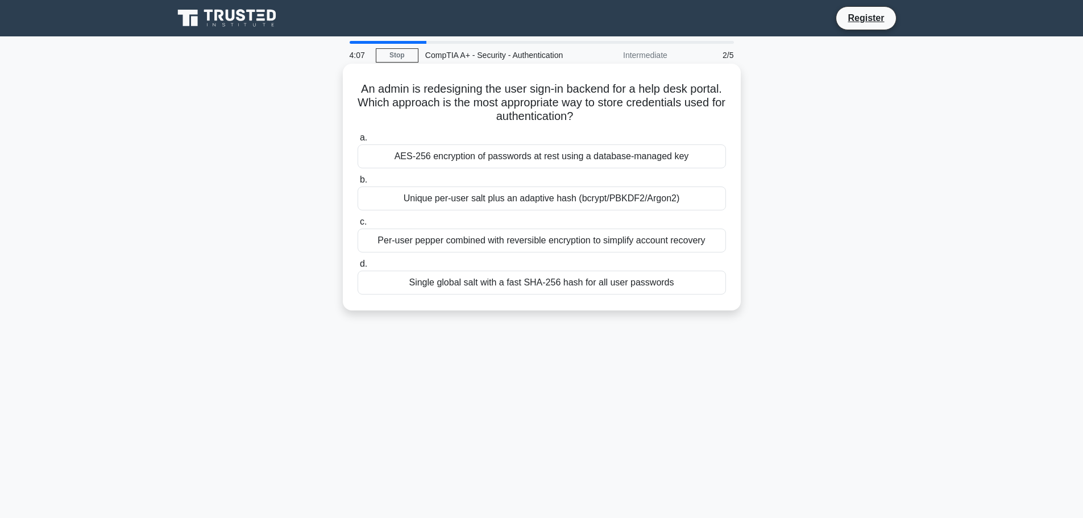  What do you see at coordinates (397, 55) in the screenshot?
I see `a: Stop` at bounding box center [397, 55].